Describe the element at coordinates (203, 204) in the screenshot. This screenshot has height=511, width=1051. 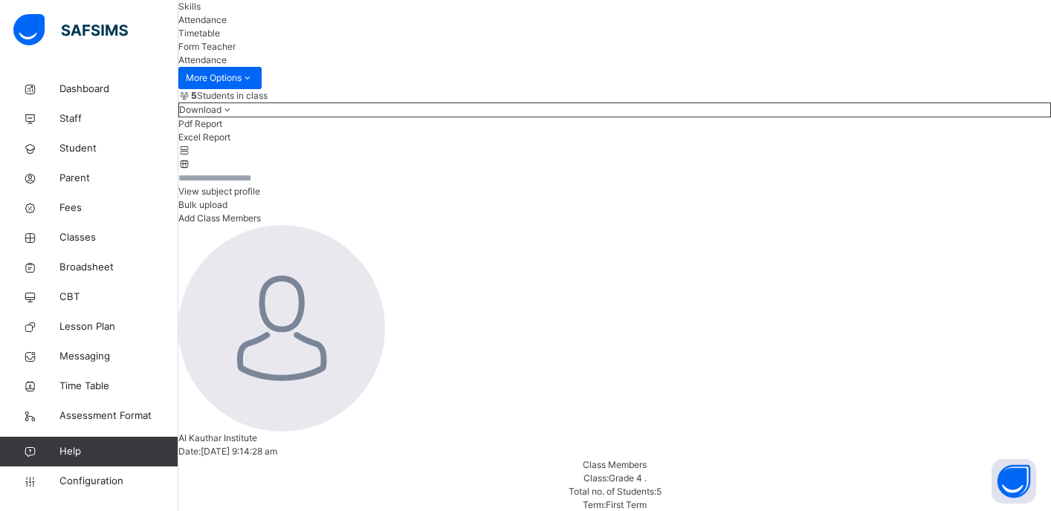
I see `span: Bulk upload` at that location.